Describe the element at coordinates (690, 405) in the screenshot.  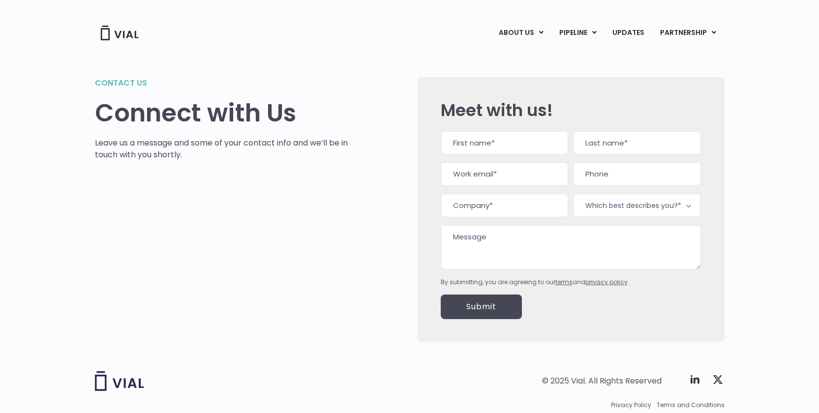
I see `a: Terms and Conditions` at that location.